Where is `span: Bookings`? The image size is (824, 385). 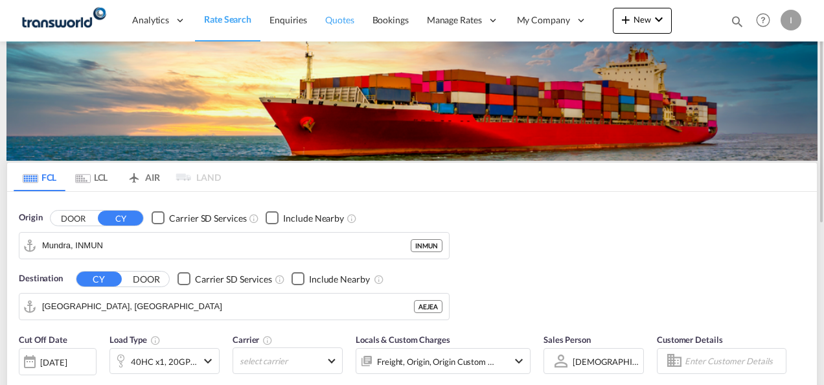 span: Bookings is located at coordinates (391, 19).